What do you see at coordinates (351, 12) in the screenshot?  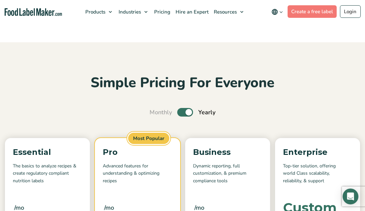 I see `a: Login` at bounding box center [351, 12].